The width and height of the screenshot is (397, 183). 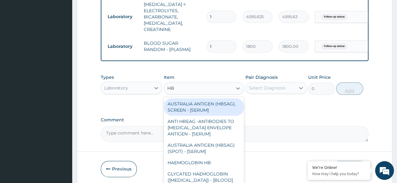 What do you see at coordinates (19, 39) in the screenshot?
I see `img: d_794563401_company_1708531726252_794563401` at bounding box center [19, 39].